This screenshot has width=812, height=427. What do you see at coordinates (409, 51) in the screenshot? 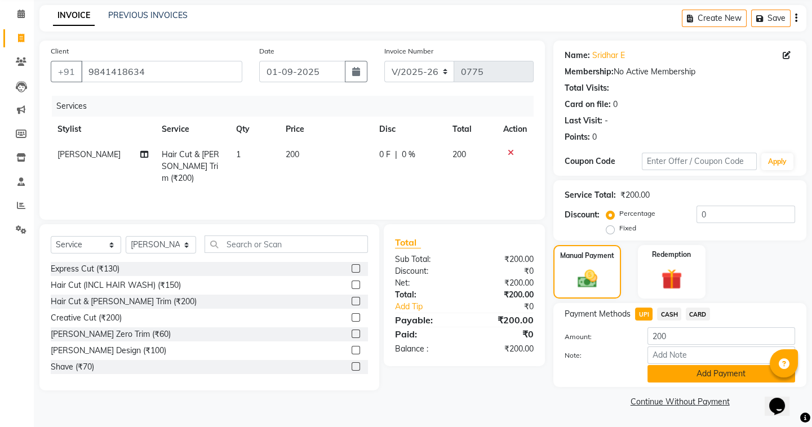
I see `label: Invoice Number` at bounding box center [409, 51].